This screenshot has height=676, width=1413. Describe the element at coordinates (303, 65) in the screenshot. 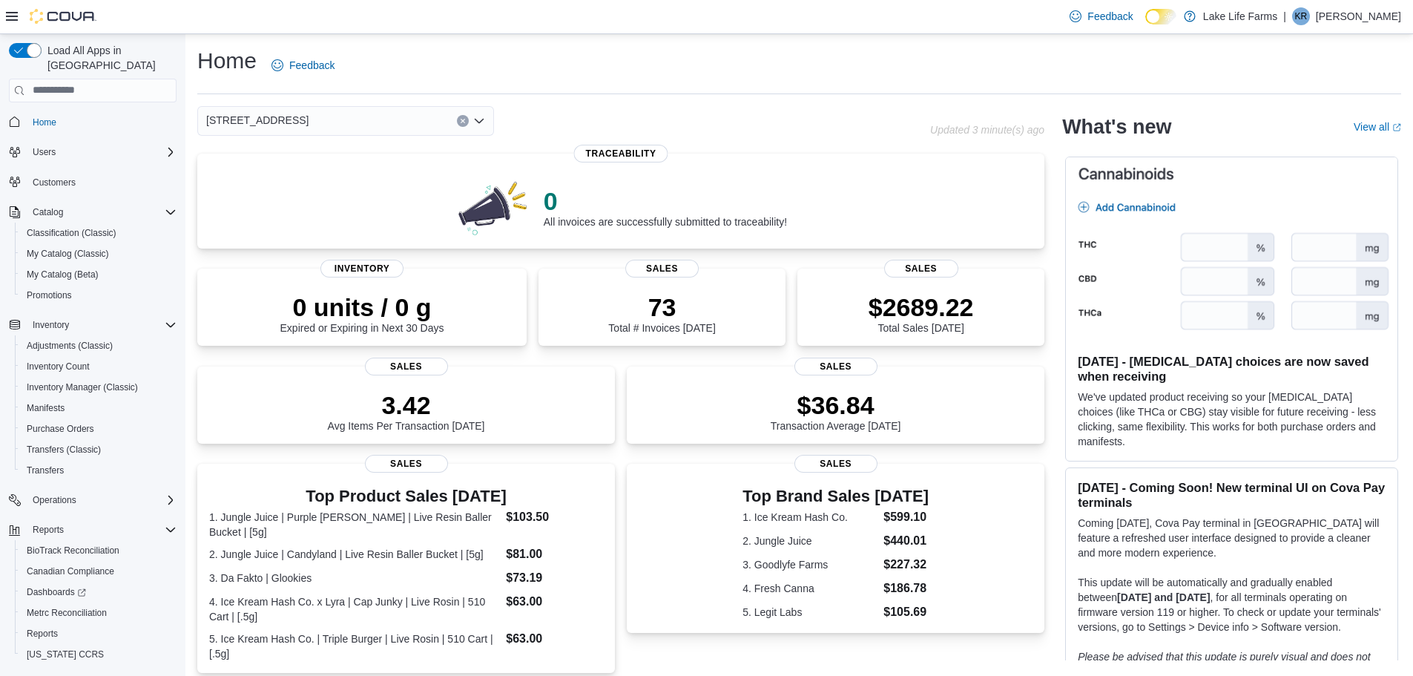

I see `a: Feedback` at that location.